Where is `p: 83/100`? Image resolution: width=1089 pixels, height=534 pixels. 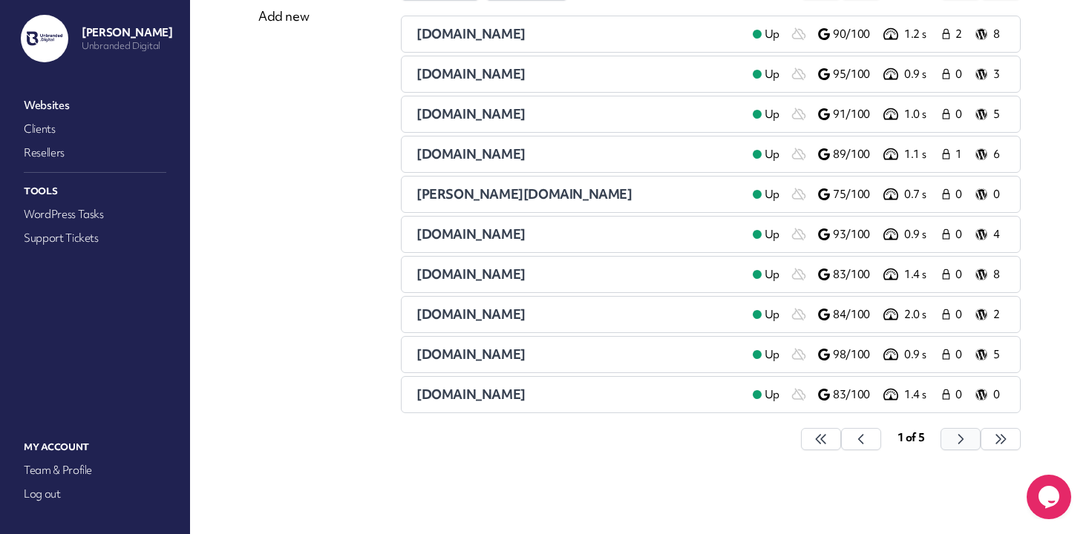 p: 83/100 is located at coordinates (857, 275).